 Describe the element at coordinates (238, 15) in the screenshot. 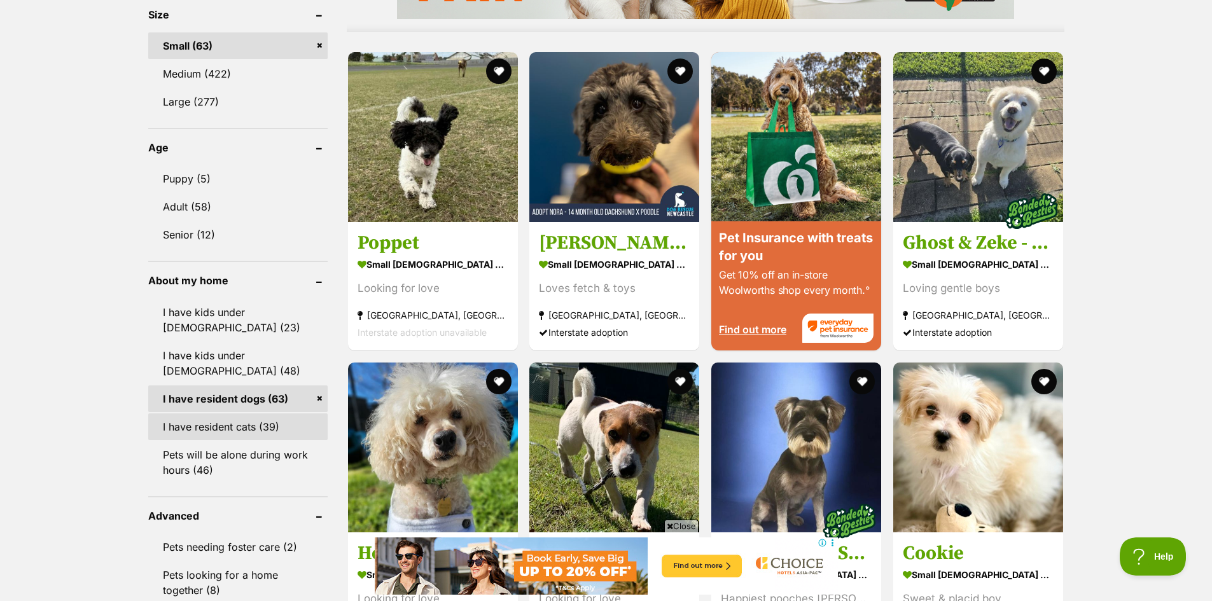

I see `header: Size` at that location.